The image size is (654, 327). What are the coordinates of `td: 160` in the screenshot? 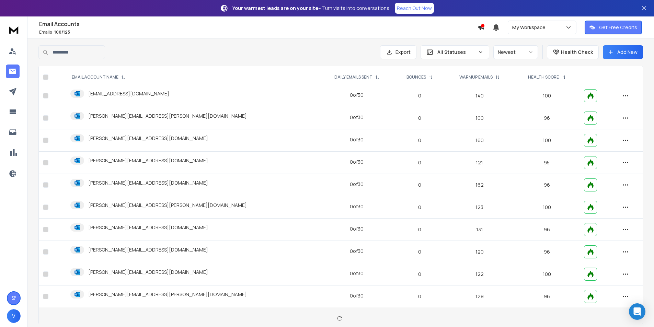 It's located at (479, 140).